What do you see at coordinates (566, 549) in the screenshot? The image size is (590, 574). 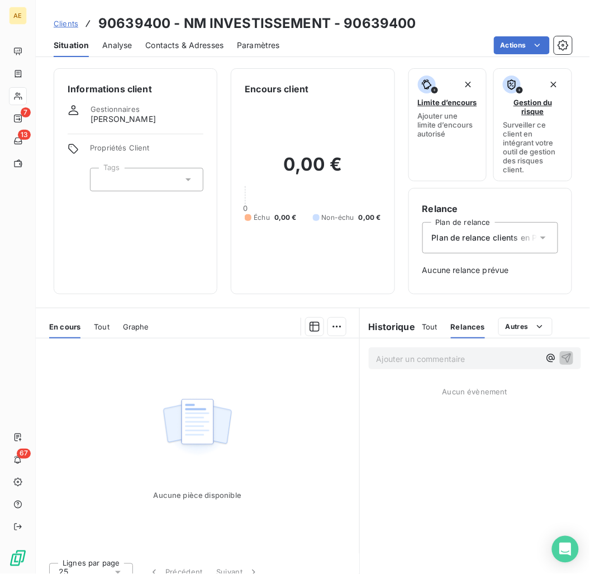 I see `div: Open Intercom Messenger` at bounding box center [566, 549].